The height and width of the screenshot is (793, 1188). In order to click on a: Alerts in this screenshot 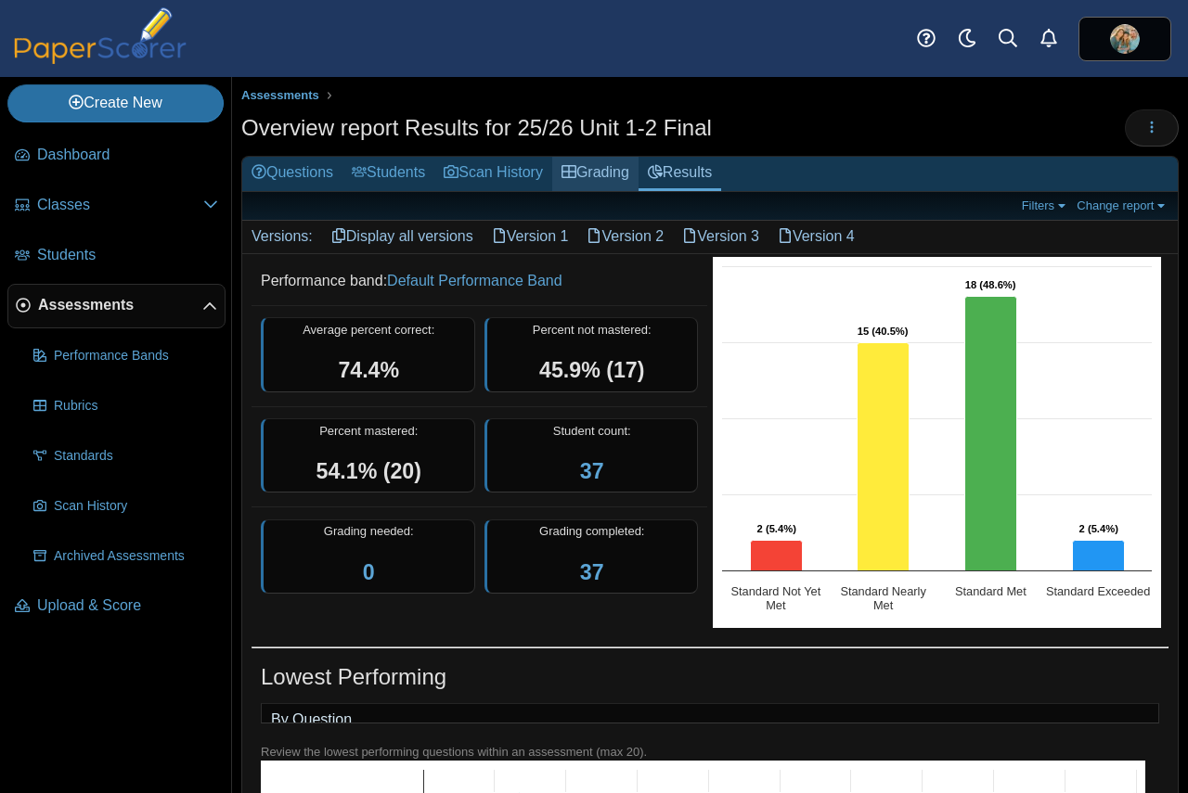, I will do `click(1049, 39)`.